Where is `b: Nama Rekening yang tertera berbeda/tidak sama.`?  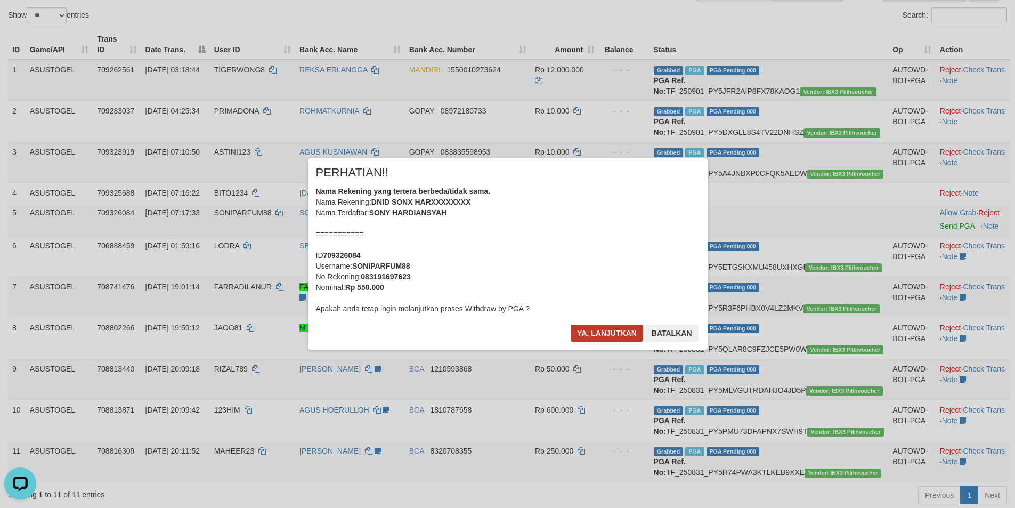
b: Nama Rekening yang tertera berbeda/tidak sama. is located at coordinates (403, 191).